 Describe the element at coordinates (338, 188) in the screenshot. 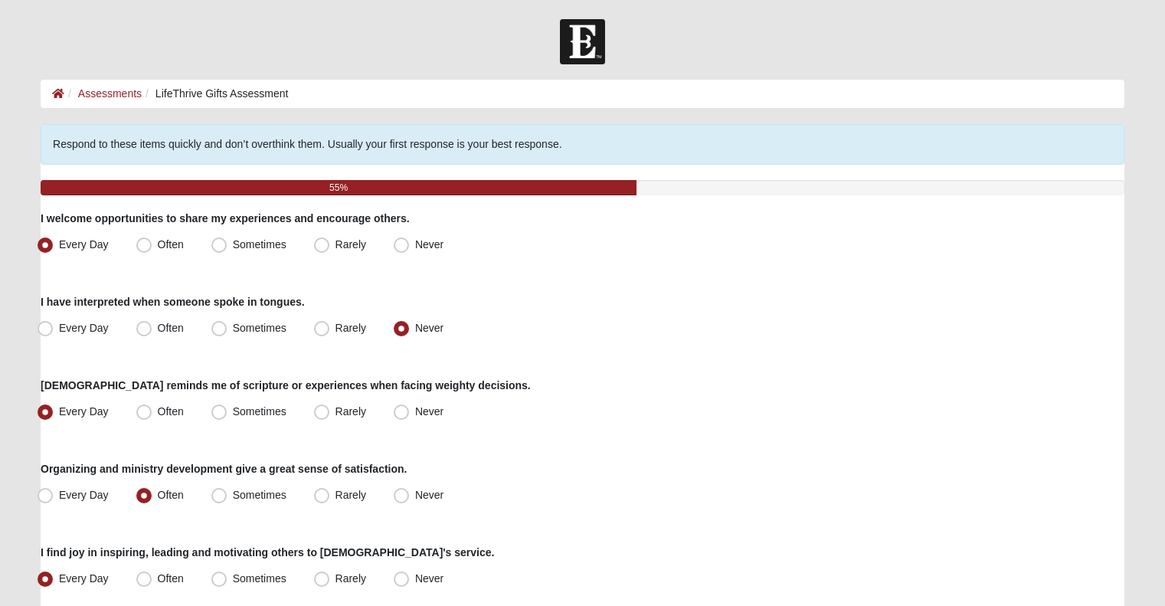

I see `div: 55%` at that location.